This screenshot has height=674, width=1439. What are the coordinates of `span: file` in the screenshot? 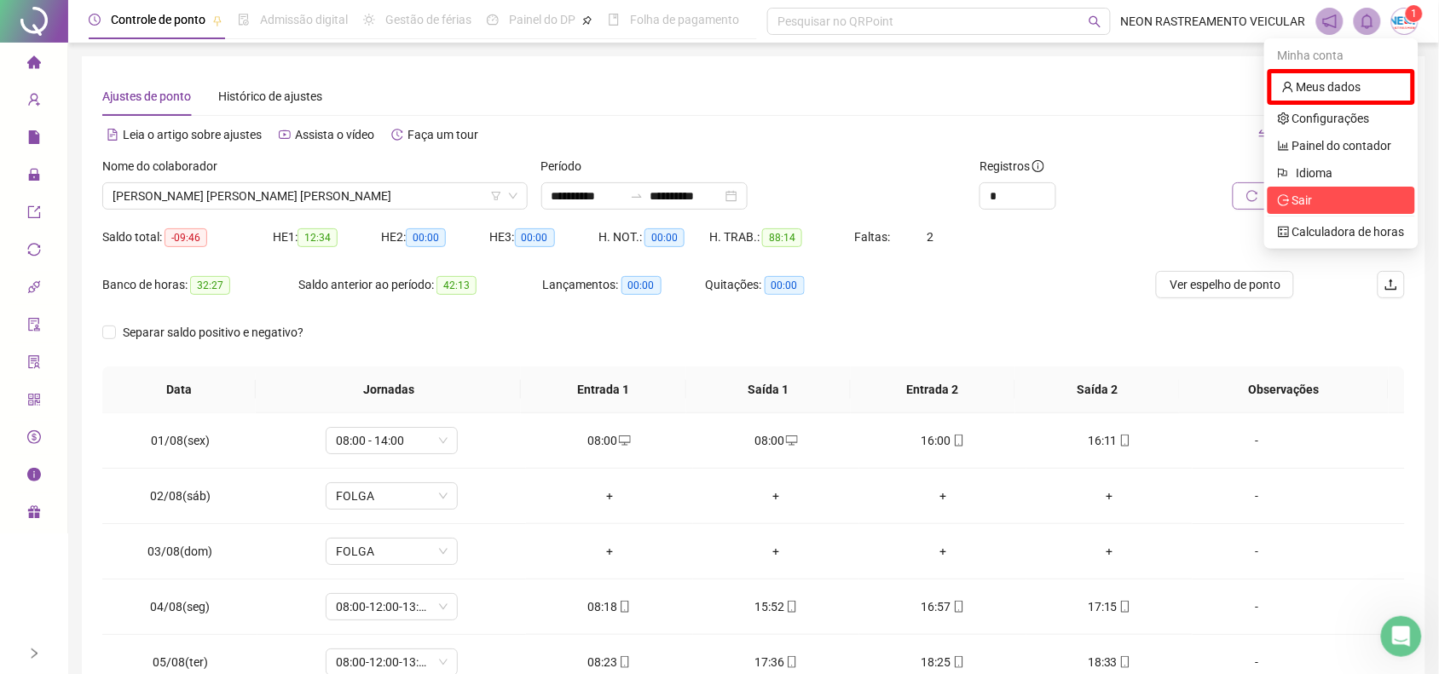 It's located at (34, 140).